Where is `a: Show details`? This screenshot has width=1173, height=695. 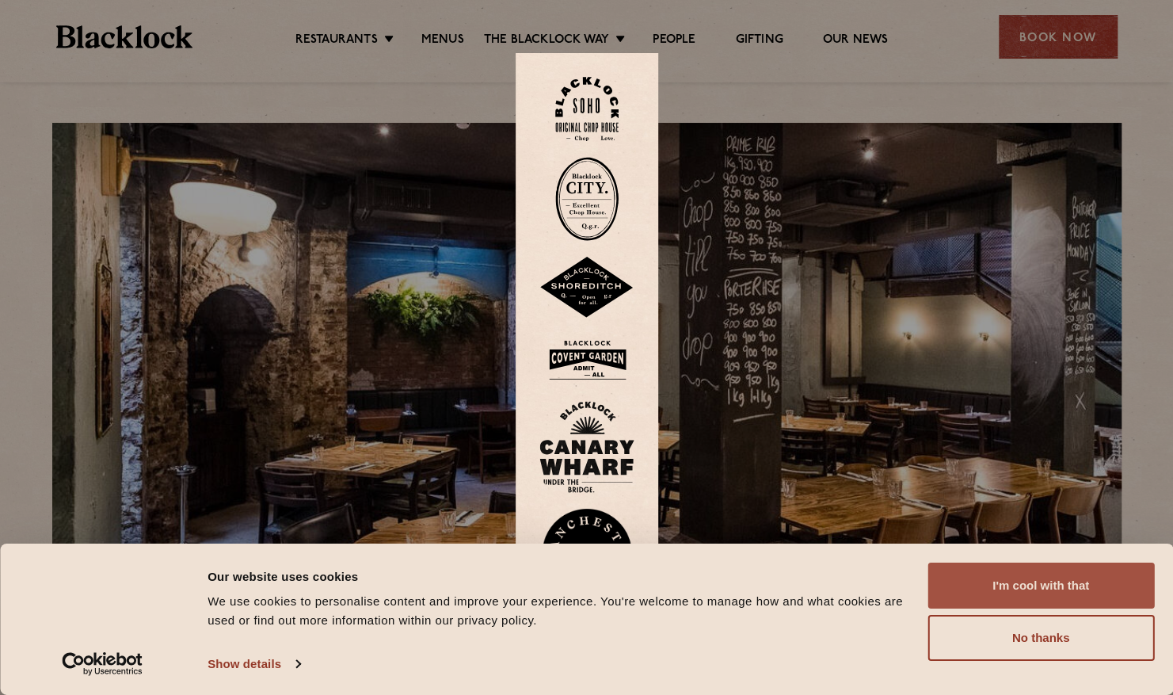
a: Show details is located at coordinates (253, 664).